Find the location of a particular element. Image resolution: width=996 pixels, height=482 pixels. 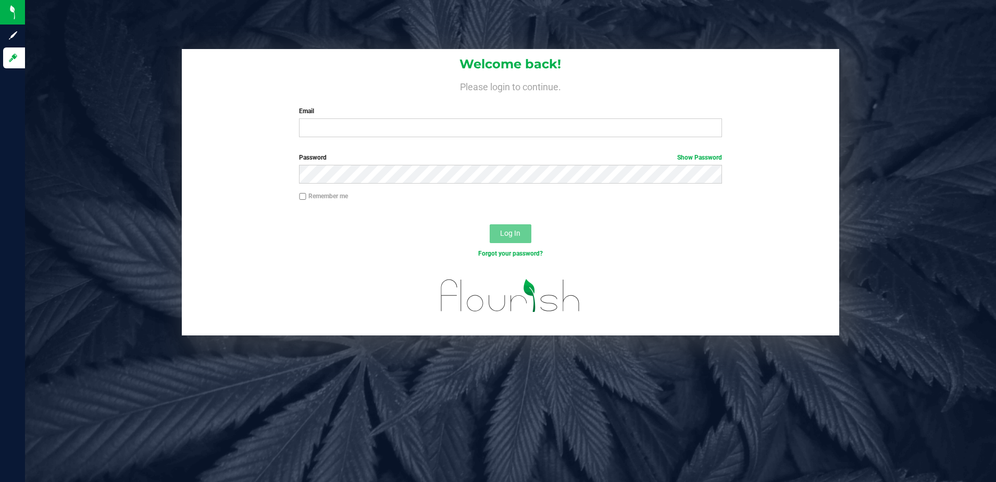

a: Show Password is located at coordinates (700, 157).